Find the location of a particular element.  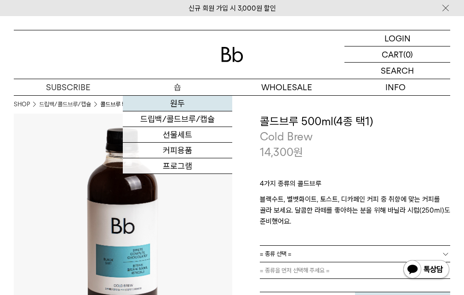

p: 4가지 종류의 콜드브루 is located at coordinates (355, 186).